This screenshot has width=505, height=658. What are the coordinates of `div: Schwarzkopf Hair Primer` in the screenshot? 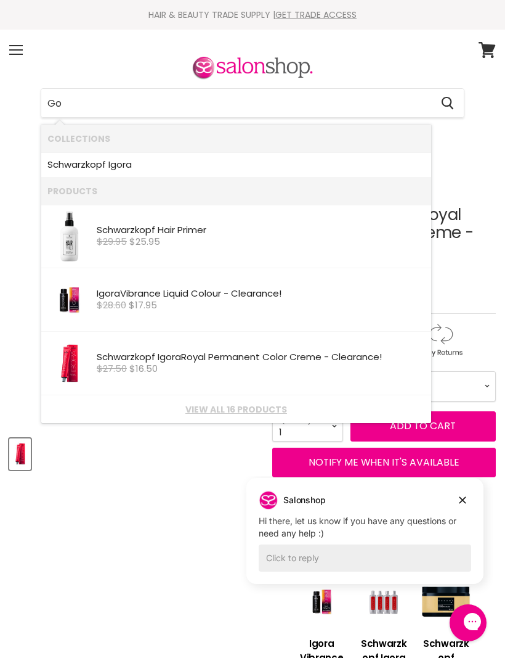 It's located at (261, 231).